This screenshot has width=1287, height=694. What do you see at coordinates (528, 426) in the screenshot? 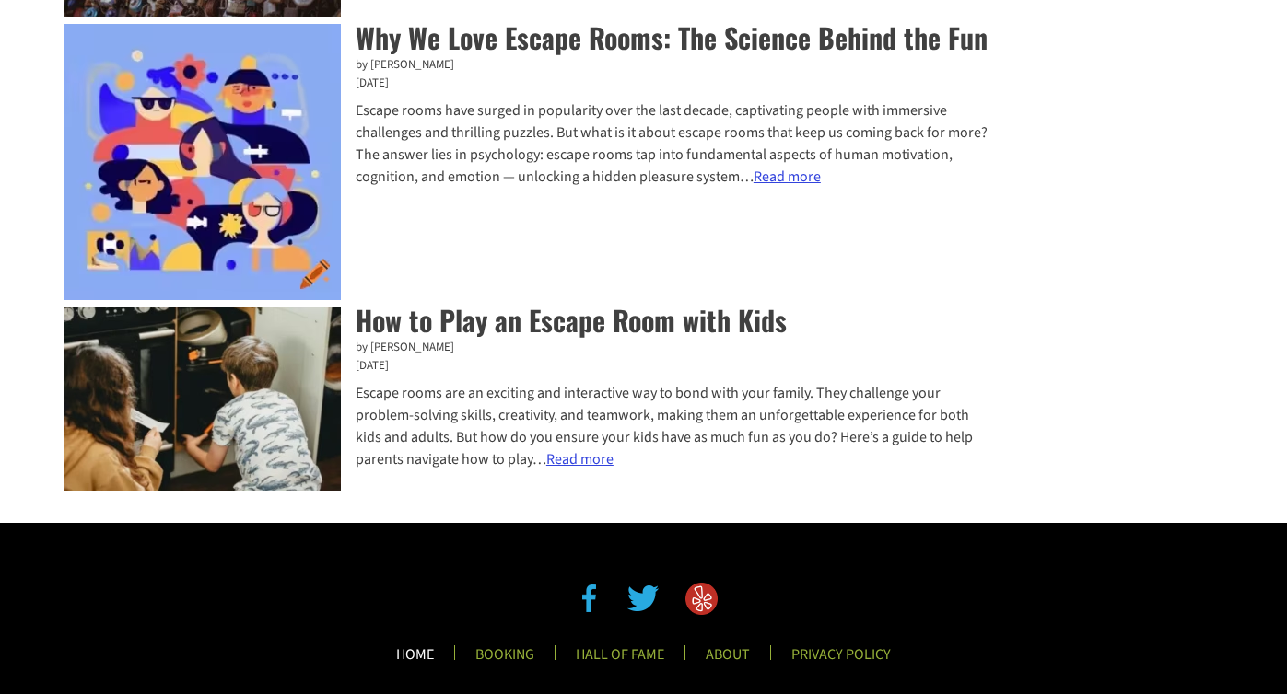
I see `div: Escape rooms are an exciting and interactive way to bond with your family. They challenge your pr...` at bounding box center [528, 426].